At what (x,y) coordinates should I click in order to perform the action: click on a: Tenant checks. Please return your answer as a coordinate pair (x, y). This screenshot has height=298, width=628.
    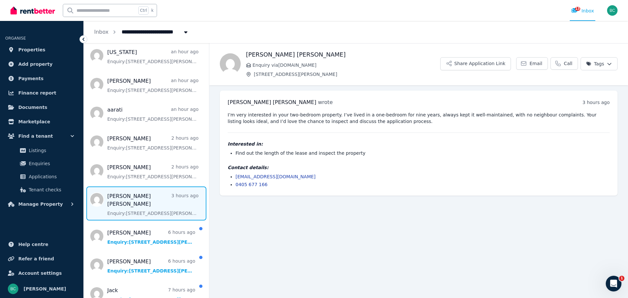
    Looking at the image, I should click on (42, 190).